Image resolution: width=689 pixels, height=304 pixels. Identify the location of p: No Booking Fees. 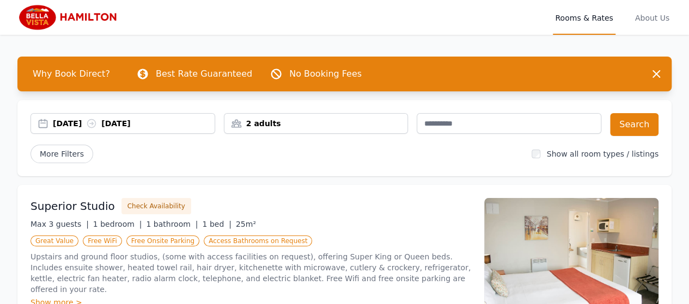
(325, 74).